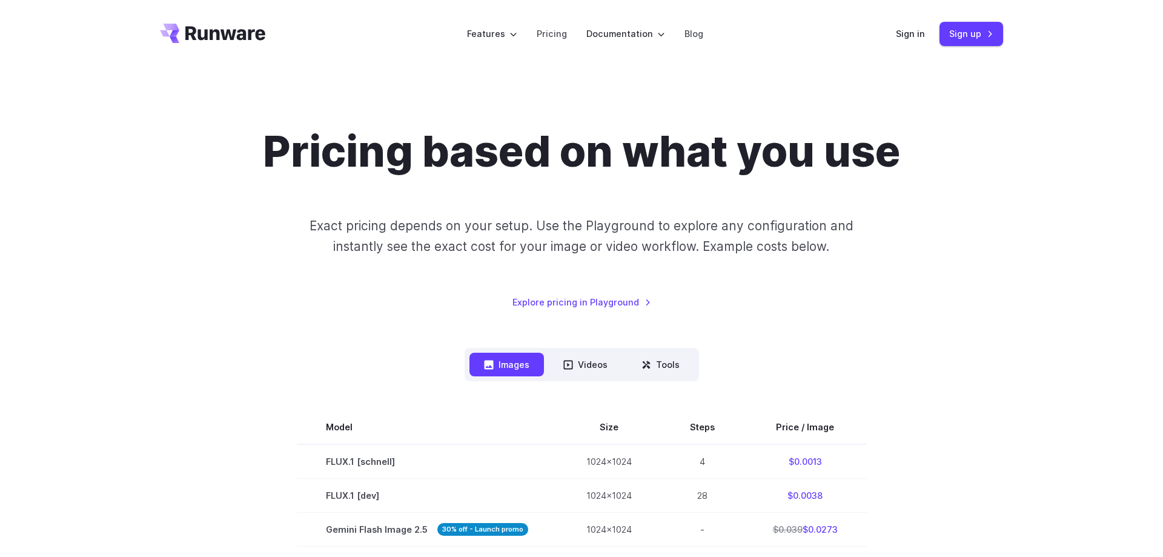 The height and width of the screenshot is (557, 1163). I want to click on a: Go to /, so click(213, 33).